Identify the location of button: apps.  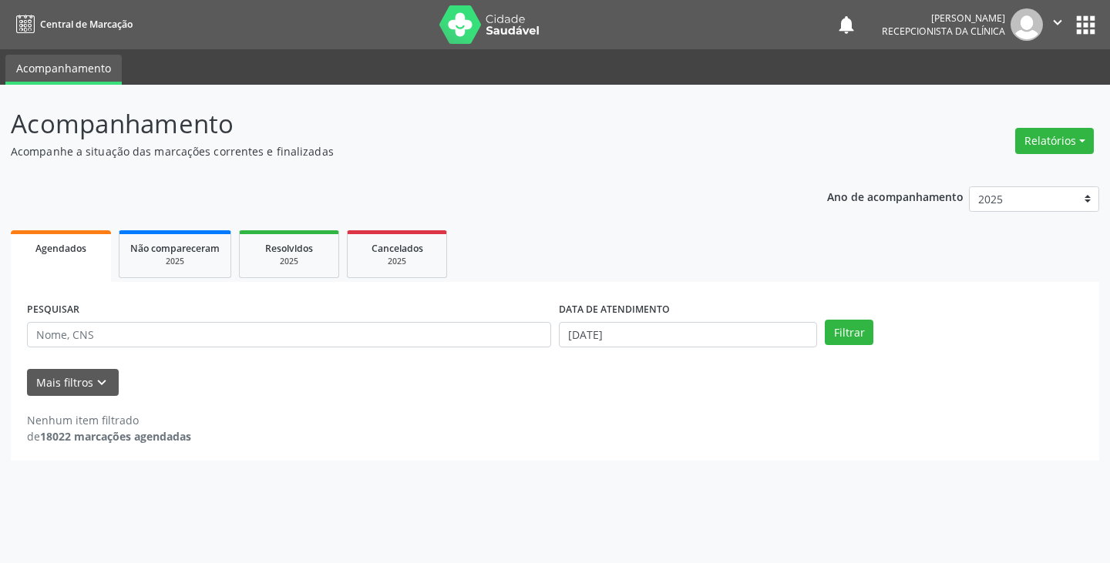
(1085, 25).